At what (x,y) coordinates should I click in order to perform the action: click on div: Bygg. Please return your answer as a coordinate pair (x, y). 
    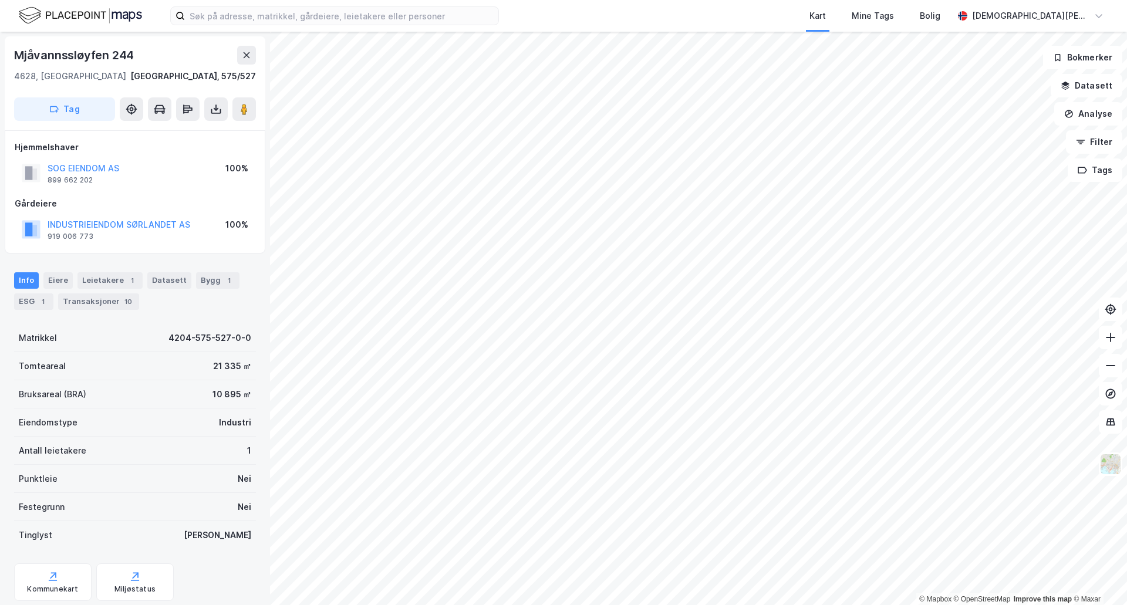
    Looking at the image, I should click on (218, 280).